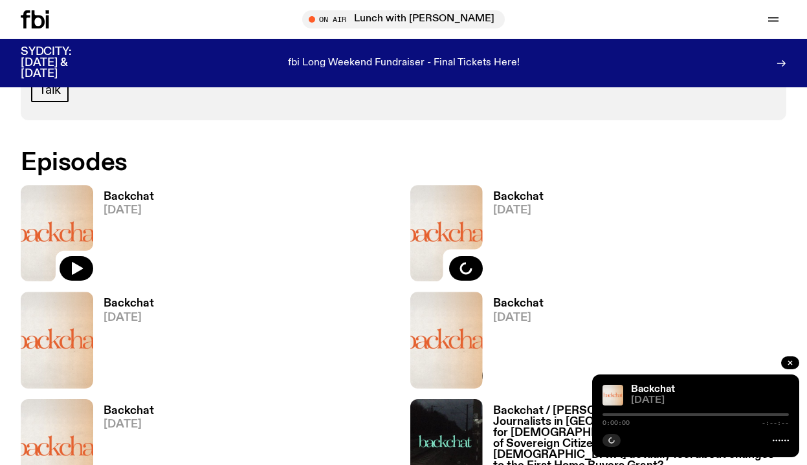  Describe the element at coordinates (274, 163) in the screenshot. I see `h2: Episodes` at that location.